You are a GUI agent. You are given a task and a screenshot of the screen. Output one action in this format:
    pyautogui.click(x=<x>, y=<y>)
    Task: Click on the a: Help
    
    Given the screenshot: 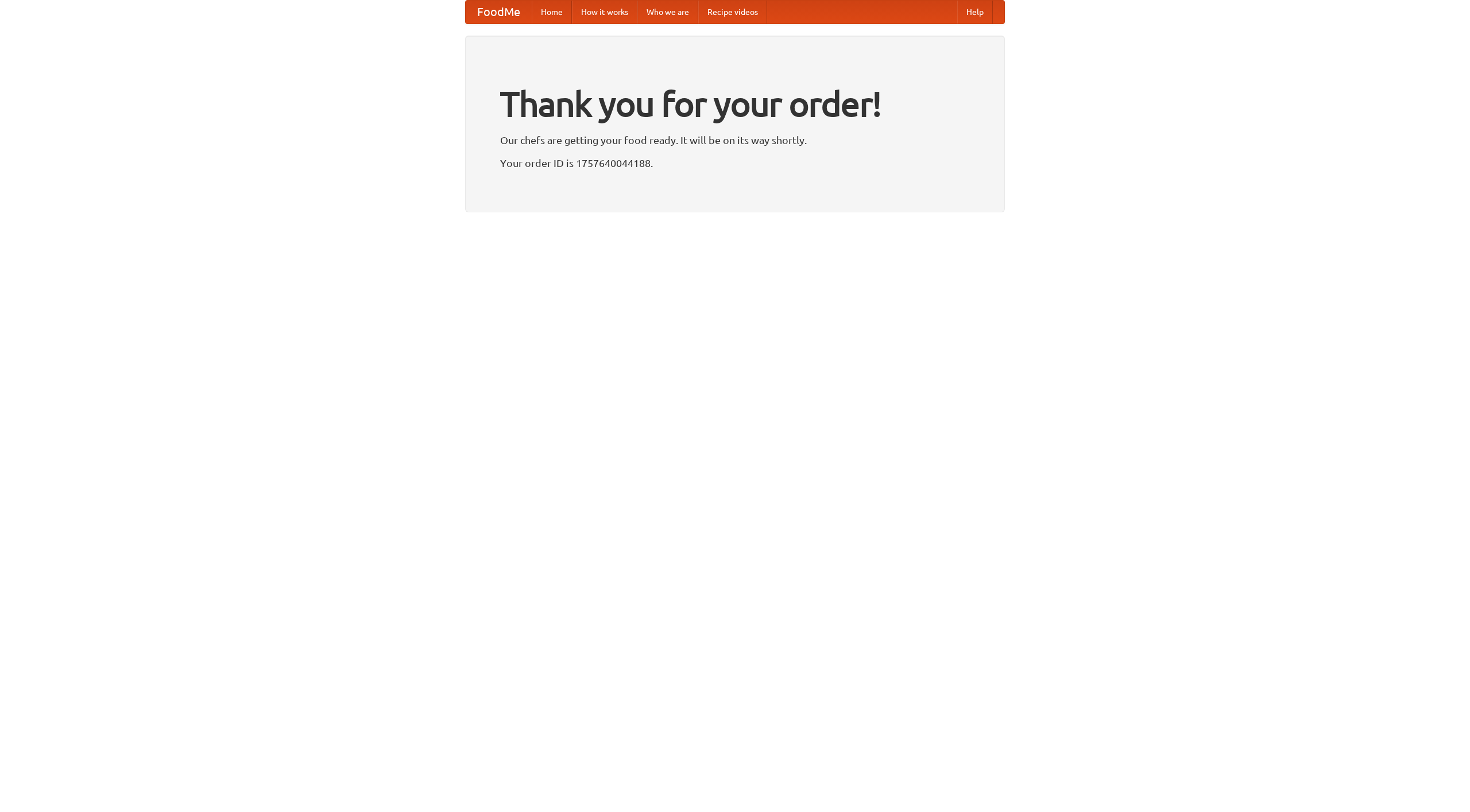 What is the action you would take?
    pyautogui.click(x=975, y=12)
    